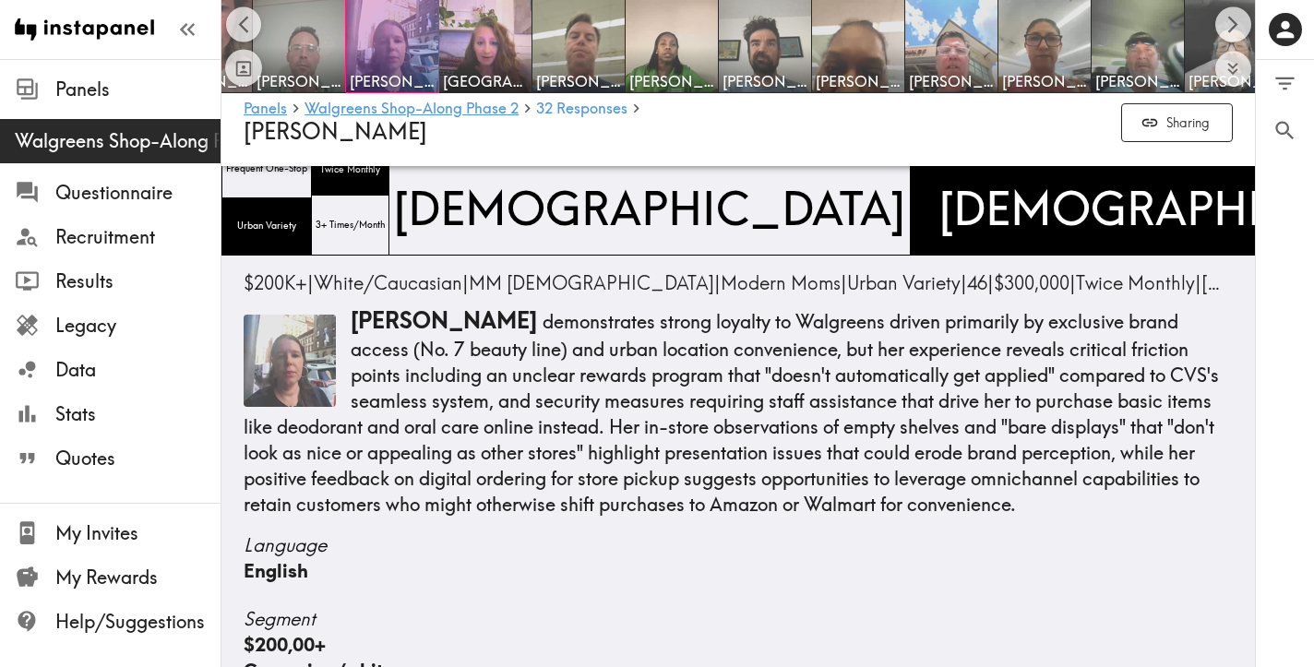  Describe the element at coordinates (977, 282) in the screenshot. I see `span: 46` at that location.